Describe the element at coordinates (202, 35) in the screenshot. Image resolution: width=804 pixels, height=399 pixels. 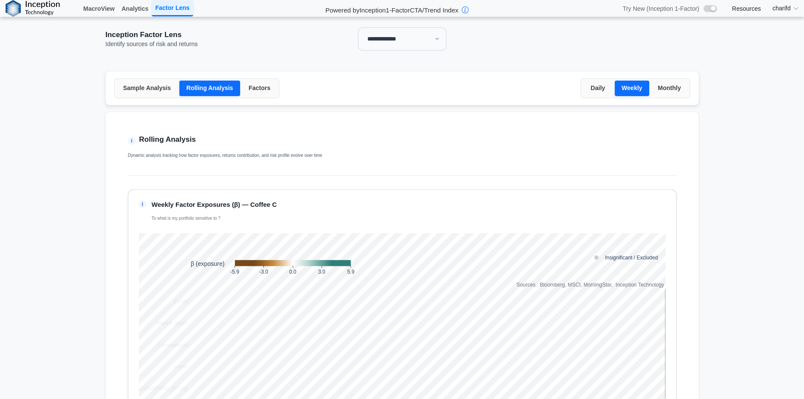
I see `div: Inception Factor Lens` at that location.